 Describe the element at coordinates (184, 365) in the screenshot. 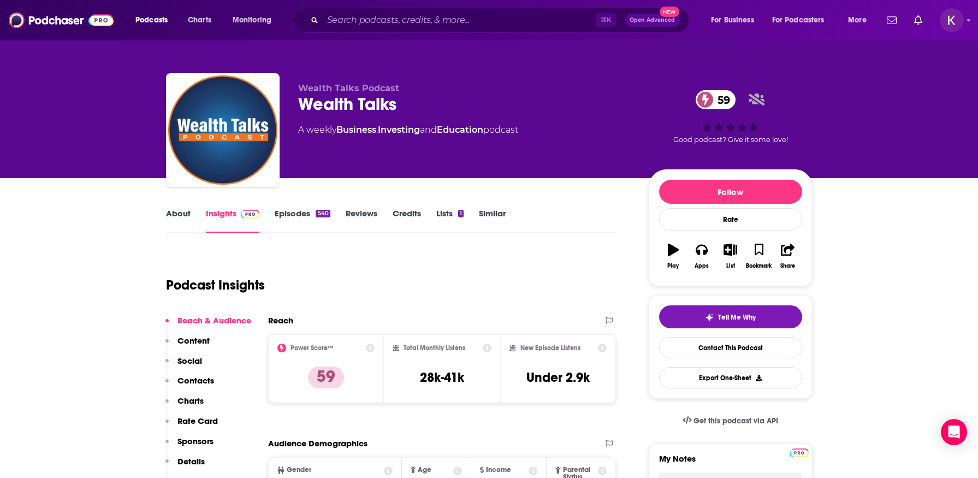

I see `button: Social` at that location.